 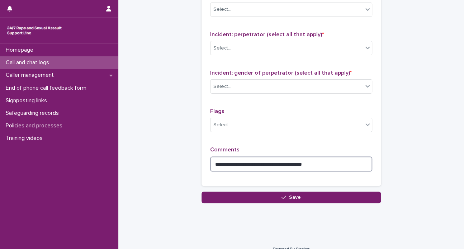 I want to click on span: Flags, so click(x=217, y=111).